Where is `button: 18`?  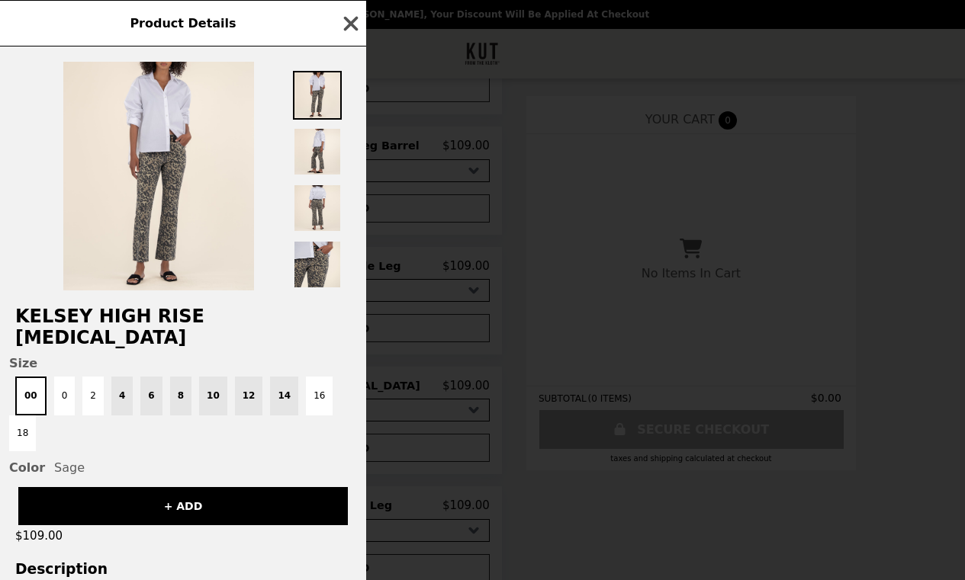 button: 18 is located at coordinates (22, 433).